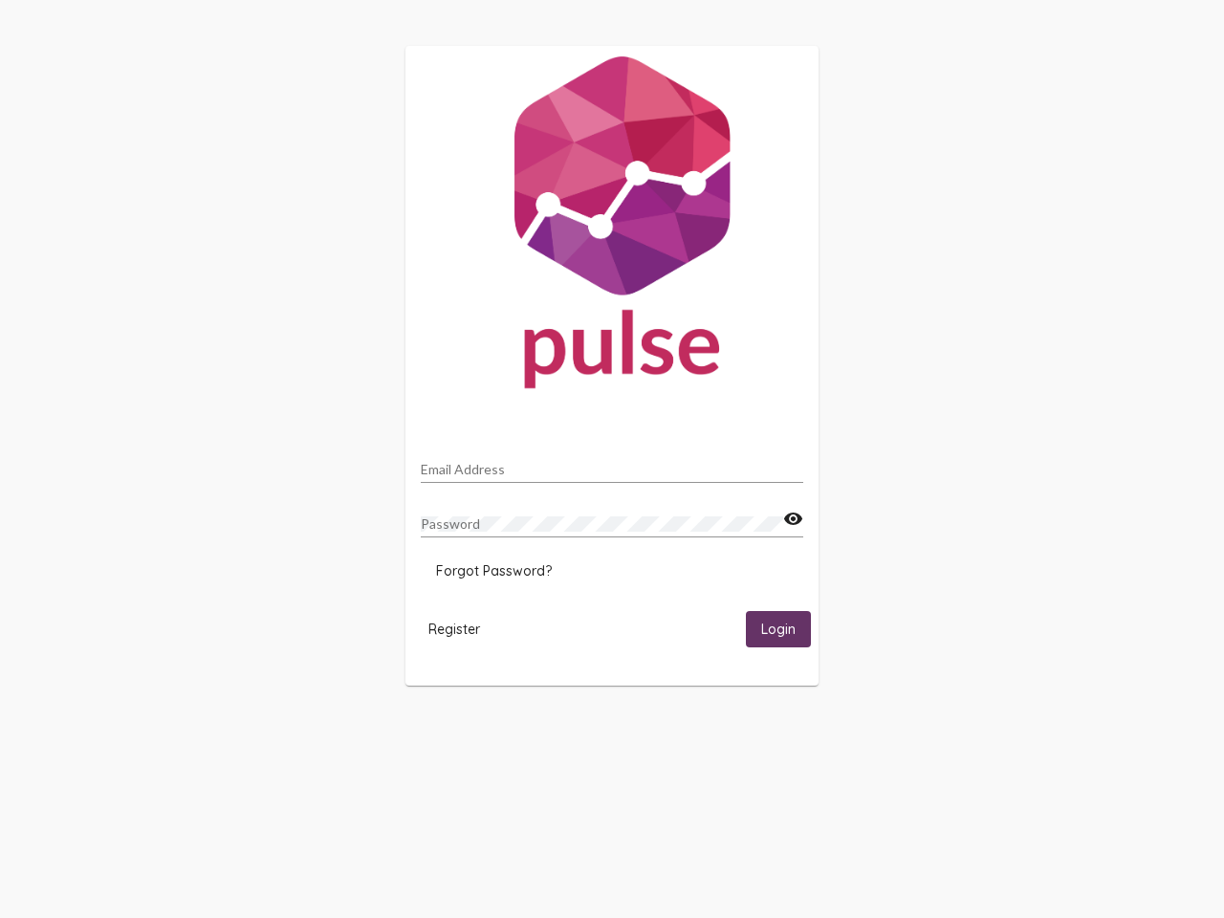  What do you see at coordinates (779, 628) in the screenshot?
I see `button: Login` at bounding box center [779, 628].